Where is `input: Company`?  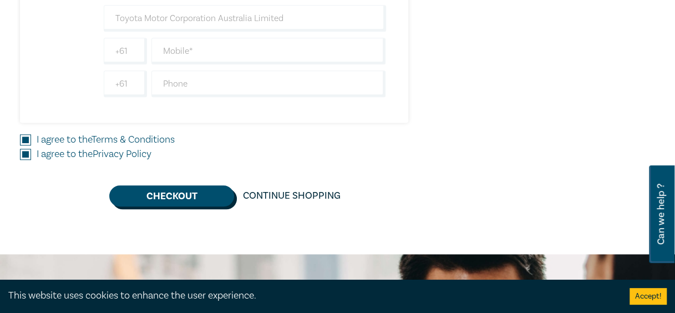 input: Company is located at coordinates (244, 18).